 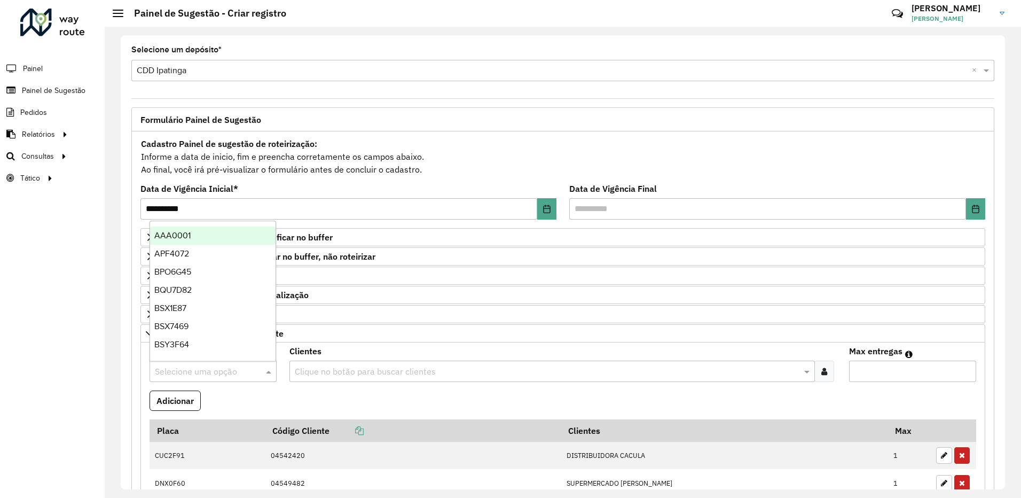 I want to click on span: APF4072, so click(x=171, y=253).